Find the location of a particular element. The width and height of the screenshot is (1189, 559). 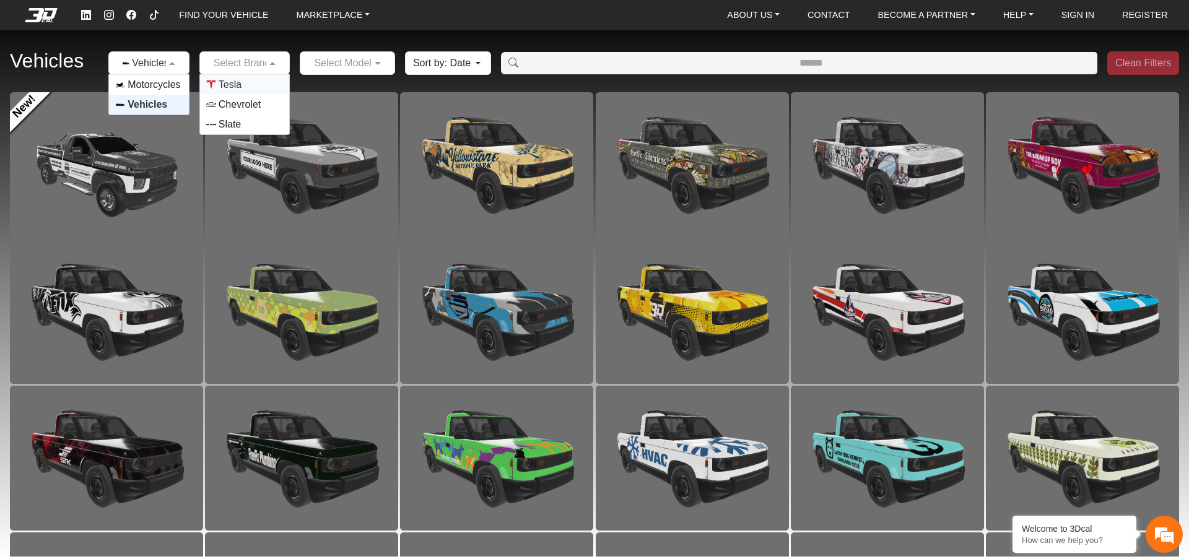

input: Amount (to the nearest dollar) is located at coordinates (811, 63).